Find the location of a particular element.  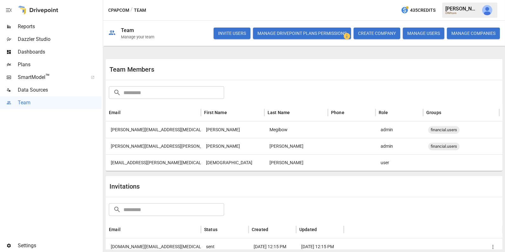

div: Gatto is located at coordinates (296, 146).